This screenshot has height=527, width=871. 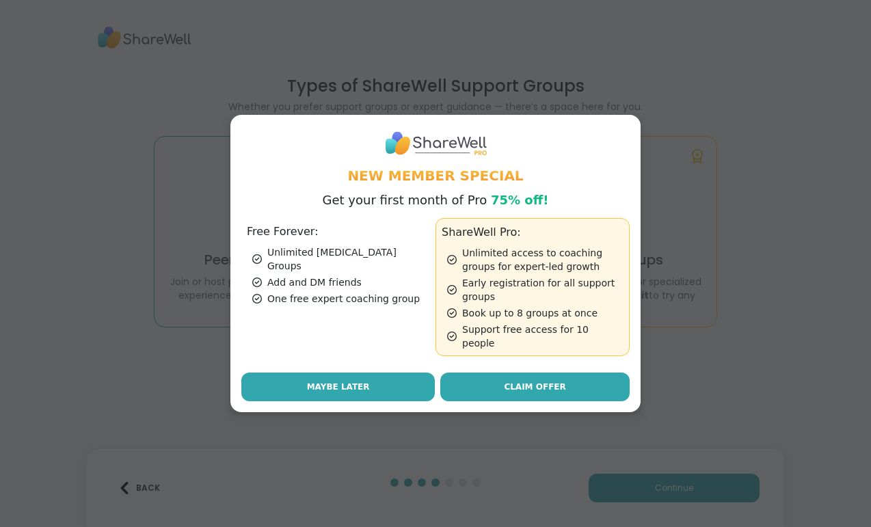 What do you see at coordinates (435, 143) in the screenshot?
I see `img: ShareWell Logo` at bounding box center [435, 143].